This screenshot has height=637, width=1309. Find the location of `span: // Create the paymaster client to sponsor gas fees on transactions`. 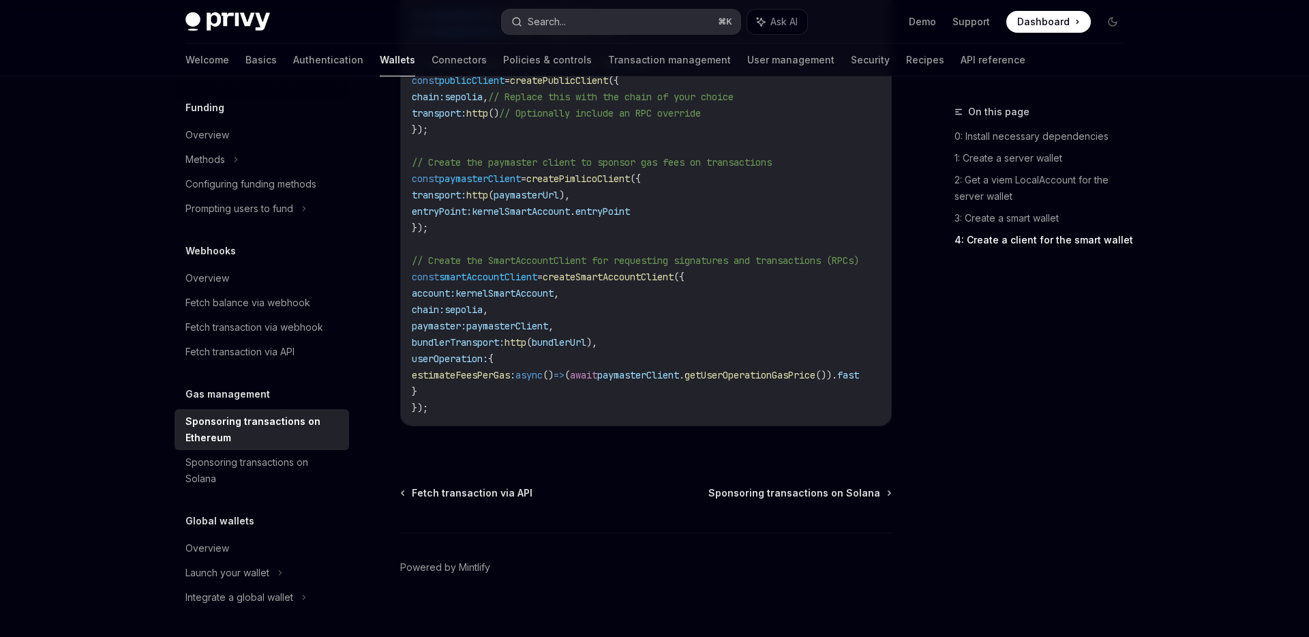

span: // Create the paymaster client to sponsor gas fees on transactions is located at coordinates (592, 162).